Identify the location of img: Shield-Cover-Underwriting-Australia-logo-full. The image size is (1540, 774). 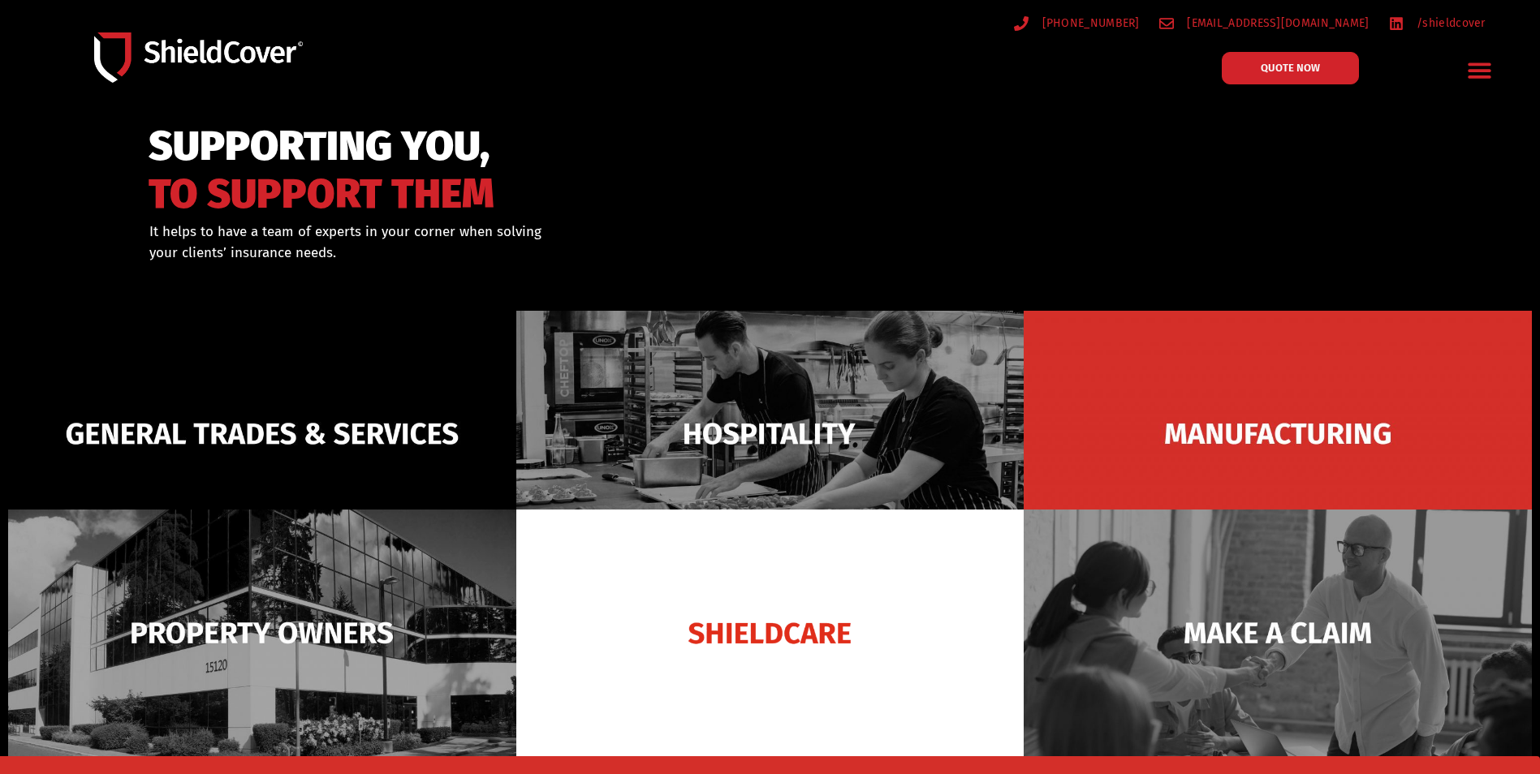
(198, 58).